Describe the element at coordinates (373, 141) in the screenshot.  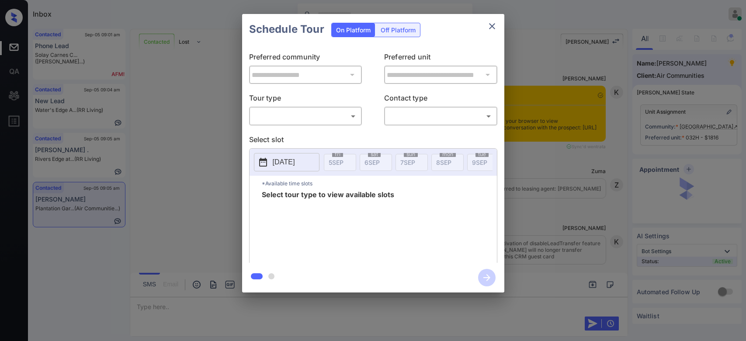
I see `p: Select slot` at that location.